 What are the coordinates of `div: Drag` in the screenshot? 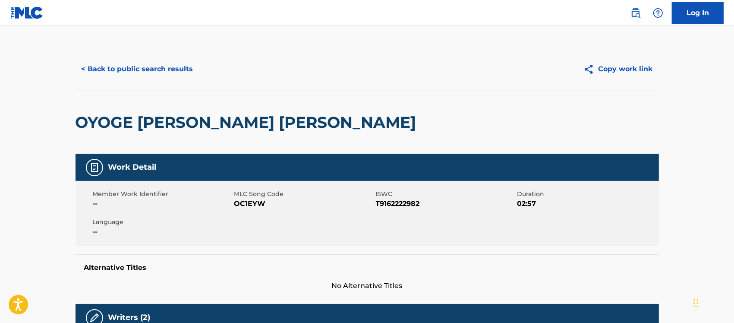 It's located at (696, 303).